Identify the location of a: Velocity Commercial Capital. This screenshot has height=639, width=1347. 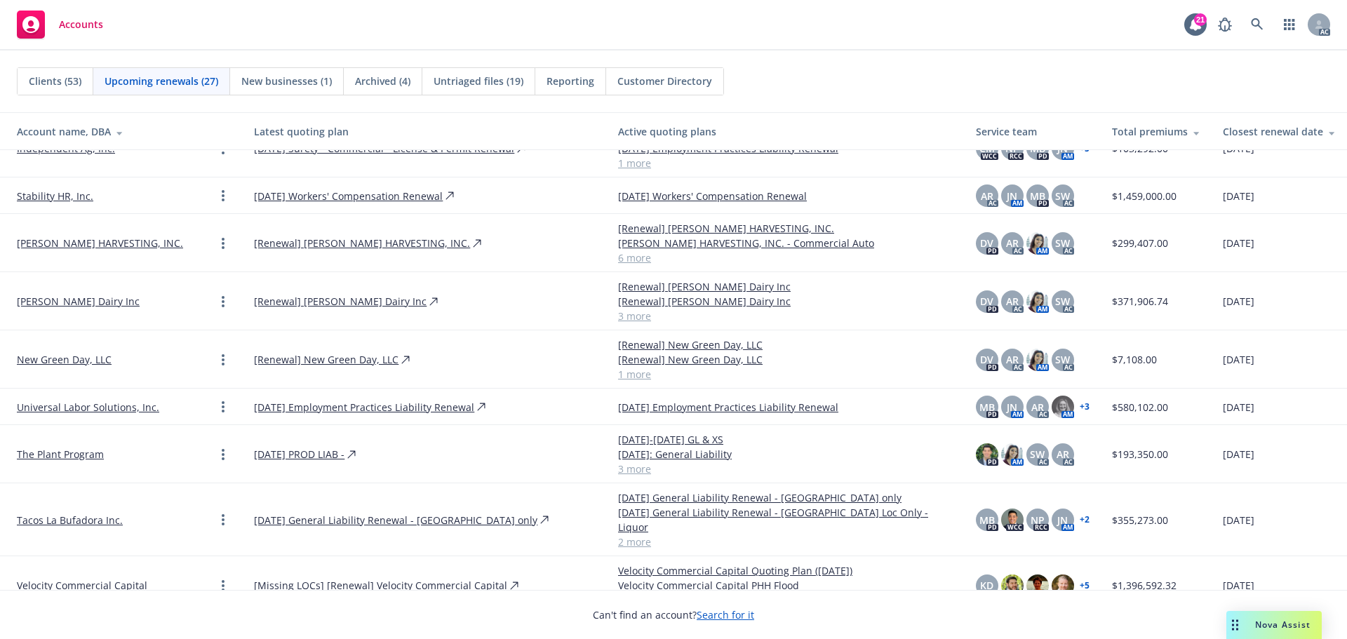
(82, 585).